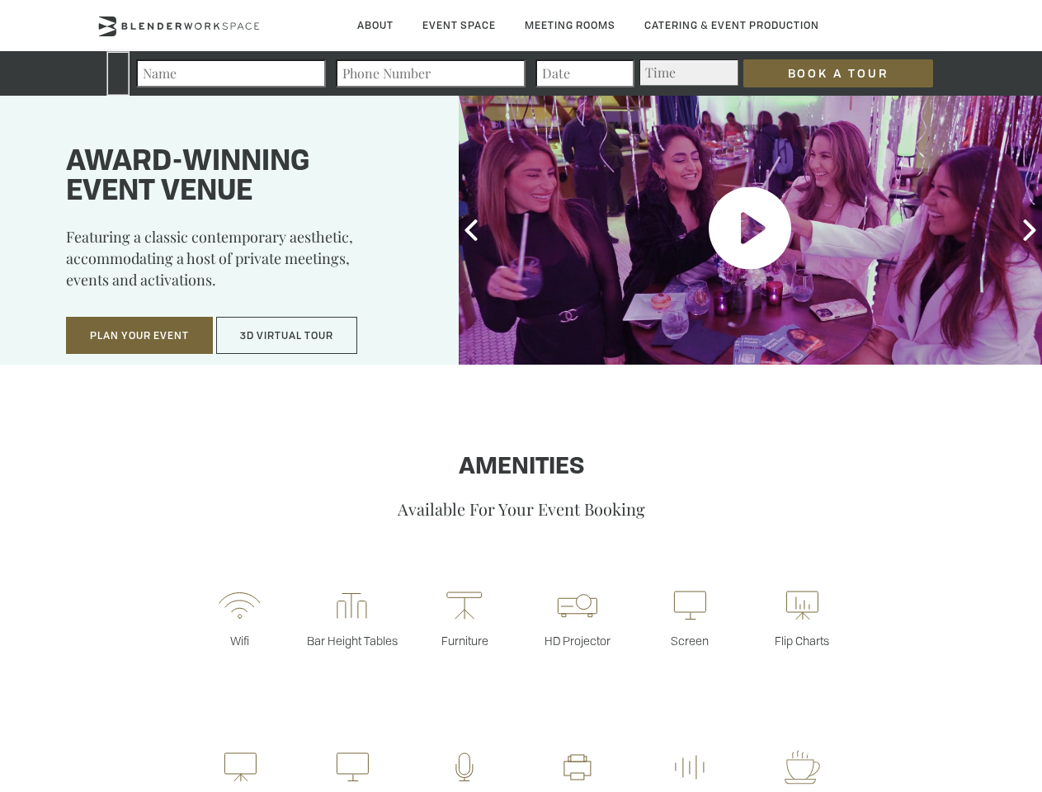  Describe the element at coordinates (231, 73) in the screenshot. I see `input: Name` at that location.